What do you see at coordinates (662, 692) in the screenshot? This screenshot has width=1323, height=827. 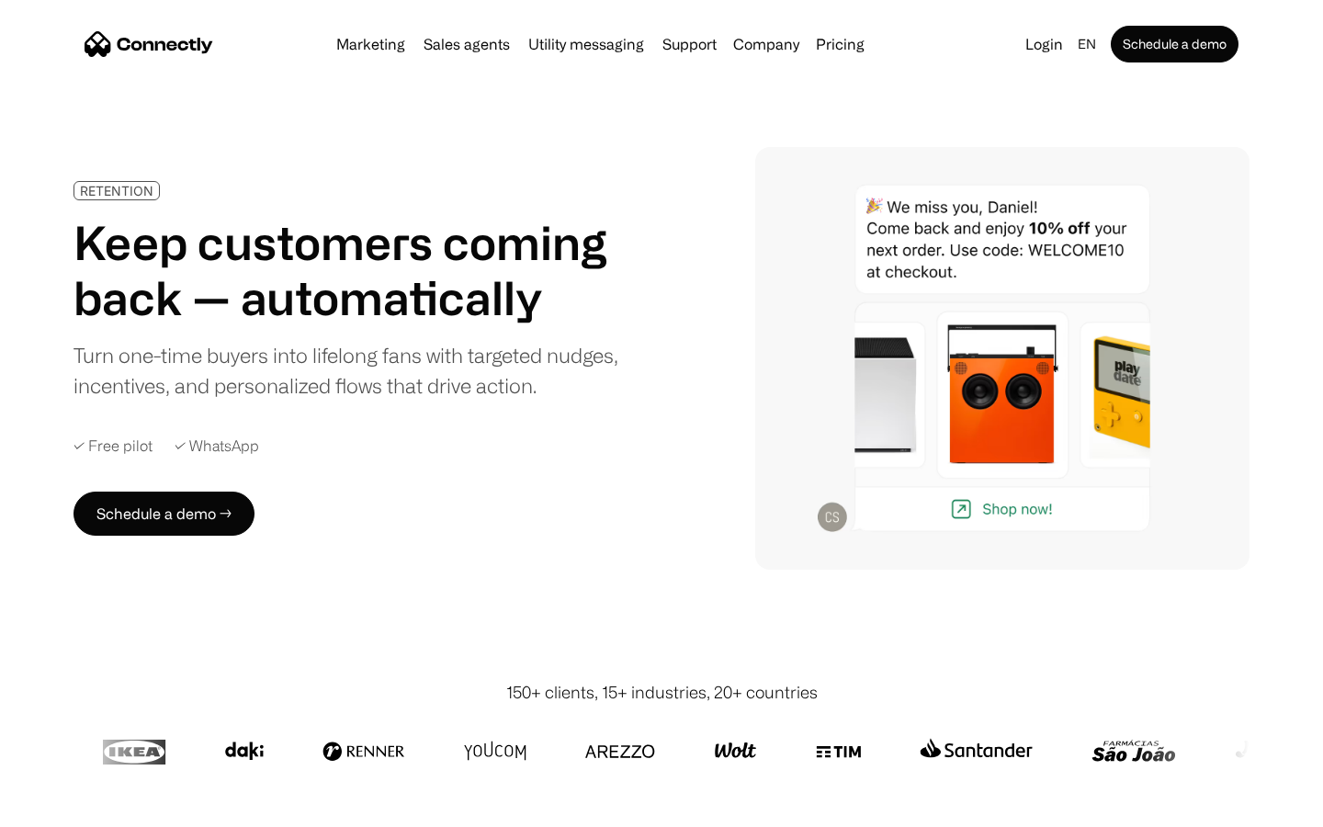 I see `div: 150+ clients, 15+ industries, 20+ countries` at bounding box center [662, 692].